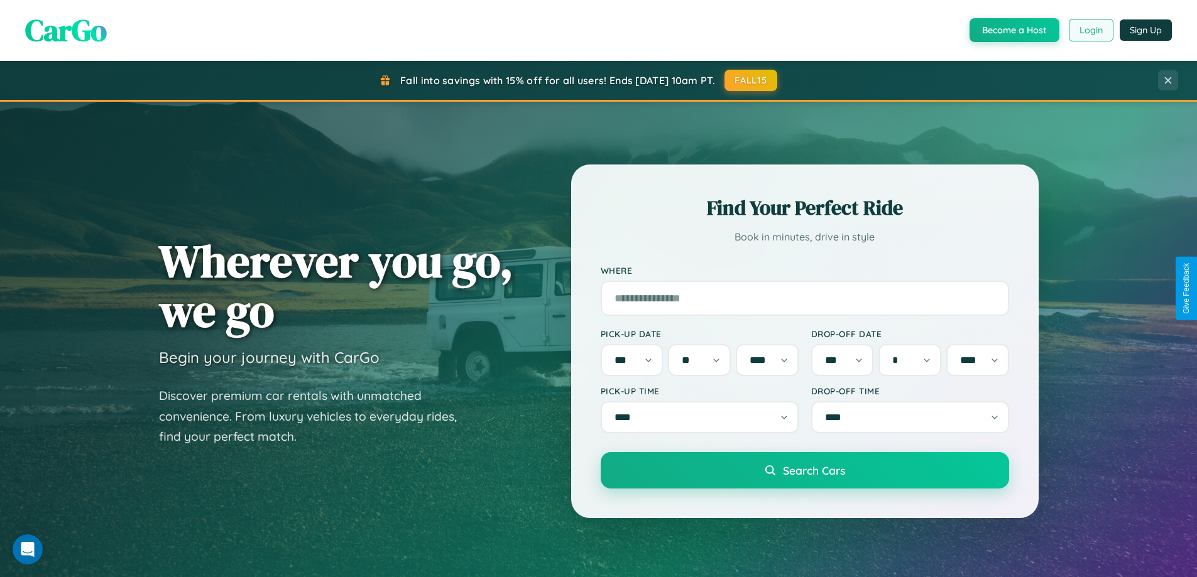 The width and height of the screenshot is (1197, 577). I want to click on h2: Find Your Perfect Ride, so click(805, 208).